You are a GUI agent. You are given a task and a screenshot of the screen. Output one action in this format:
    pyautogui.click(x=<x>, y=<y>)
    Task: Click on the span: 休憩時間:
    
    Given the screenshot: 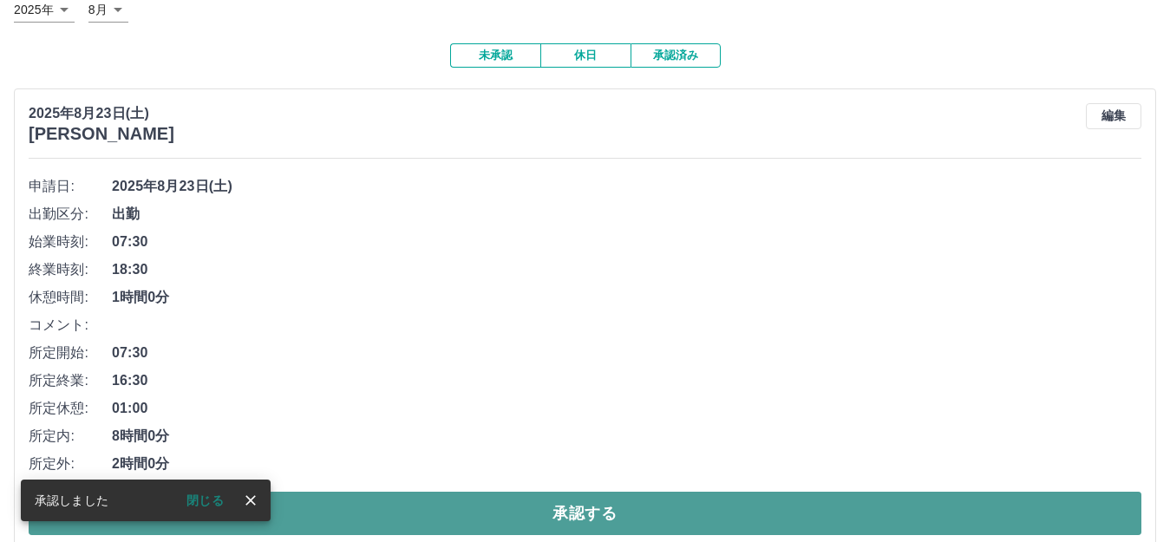 What is the action you would take?
    pyautogui.click(x=70, y=298)
    